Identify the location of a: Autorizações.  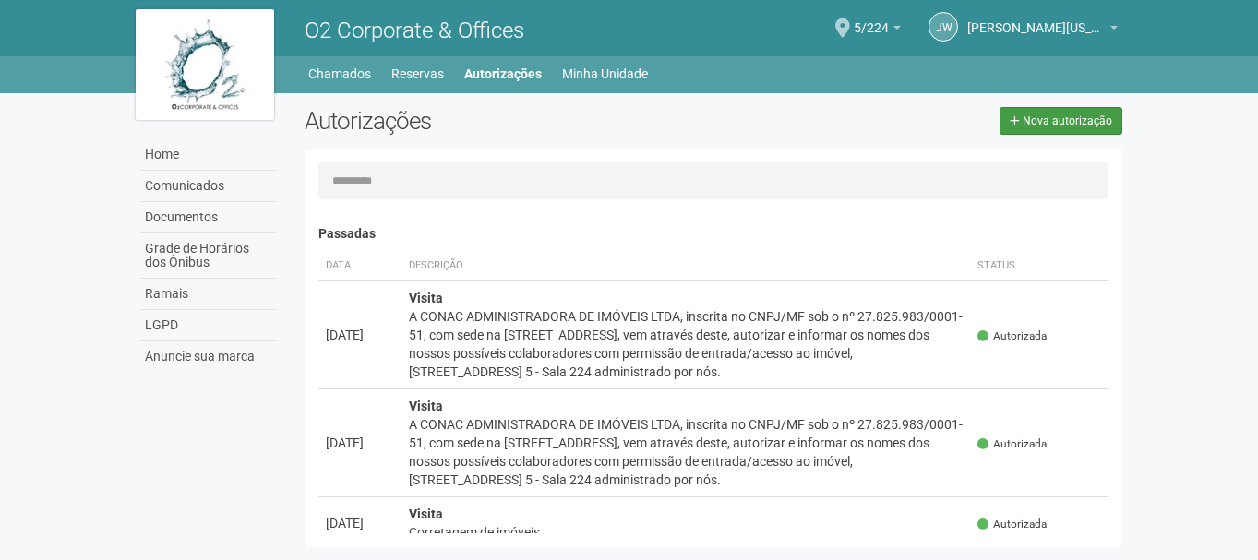
(503, 74).